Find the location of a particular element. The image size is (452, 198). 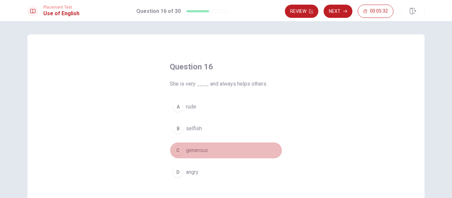

button: Cgenerous is located at coordinates (226, 151).